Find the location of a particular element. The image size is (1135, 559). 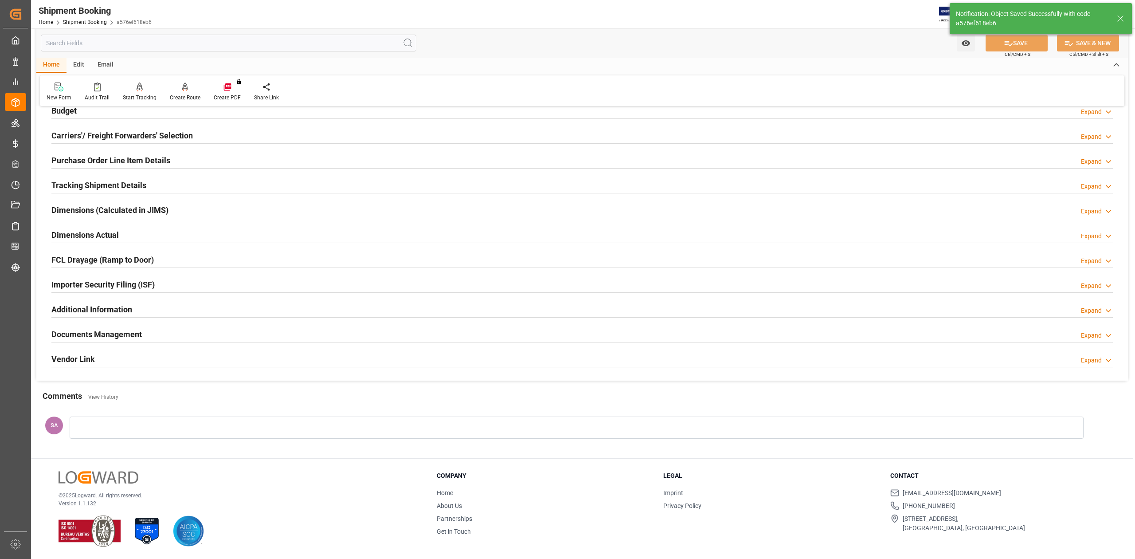

div: Notification: Object Saved Successfully with code a576ef618eb6 is located at coordinates (1032, 19).